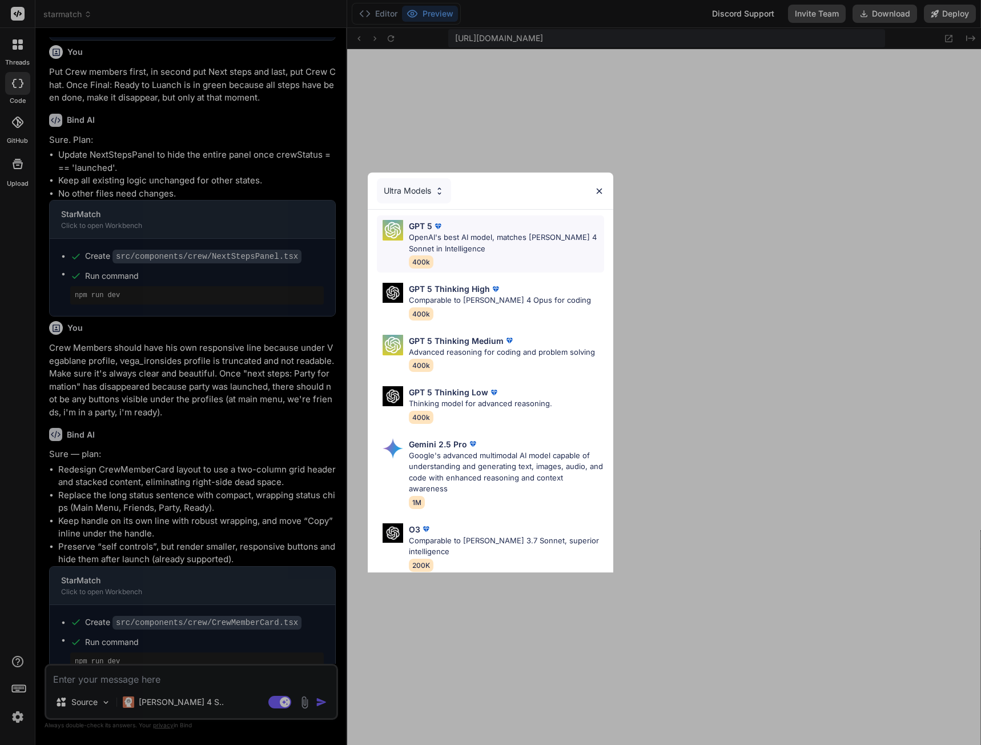 The width and height of the screenshot is (981, 745). I want to click on p: Google's advanced multimodal AI model capable of understanding and generating text, images, audio..., so click(507, 472).